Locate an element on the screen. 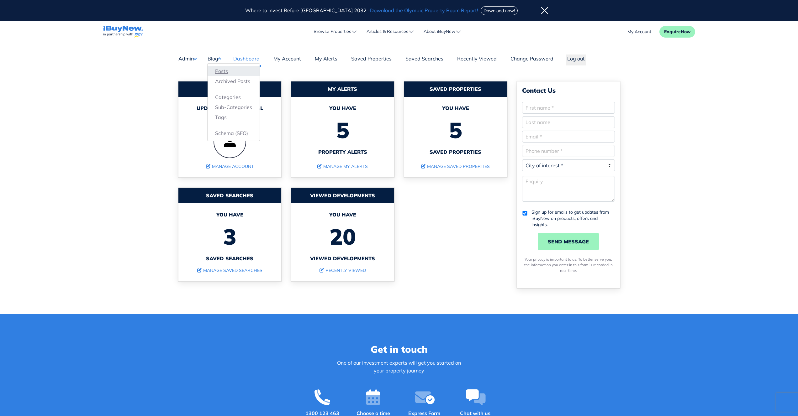 The image size is (798, 416). span: 3 is located at coordinates (230, 237).